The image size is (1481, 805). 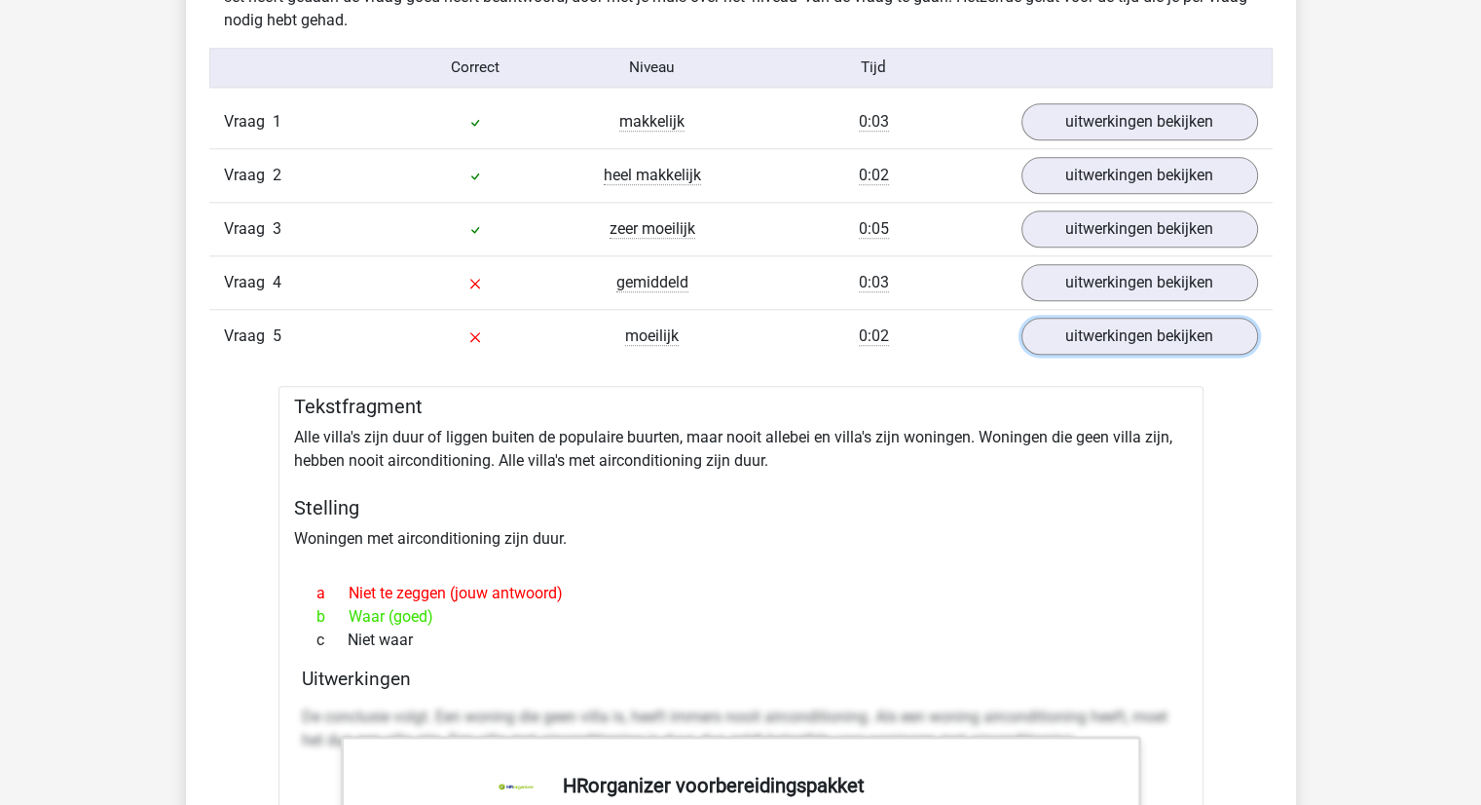 I want to click on span: b, so click(x=332, y=617).